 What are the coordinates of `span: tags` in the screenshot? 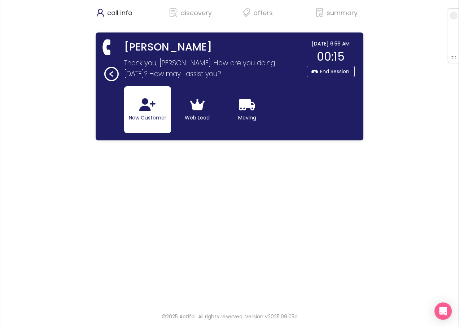 It's located at (246, 13).